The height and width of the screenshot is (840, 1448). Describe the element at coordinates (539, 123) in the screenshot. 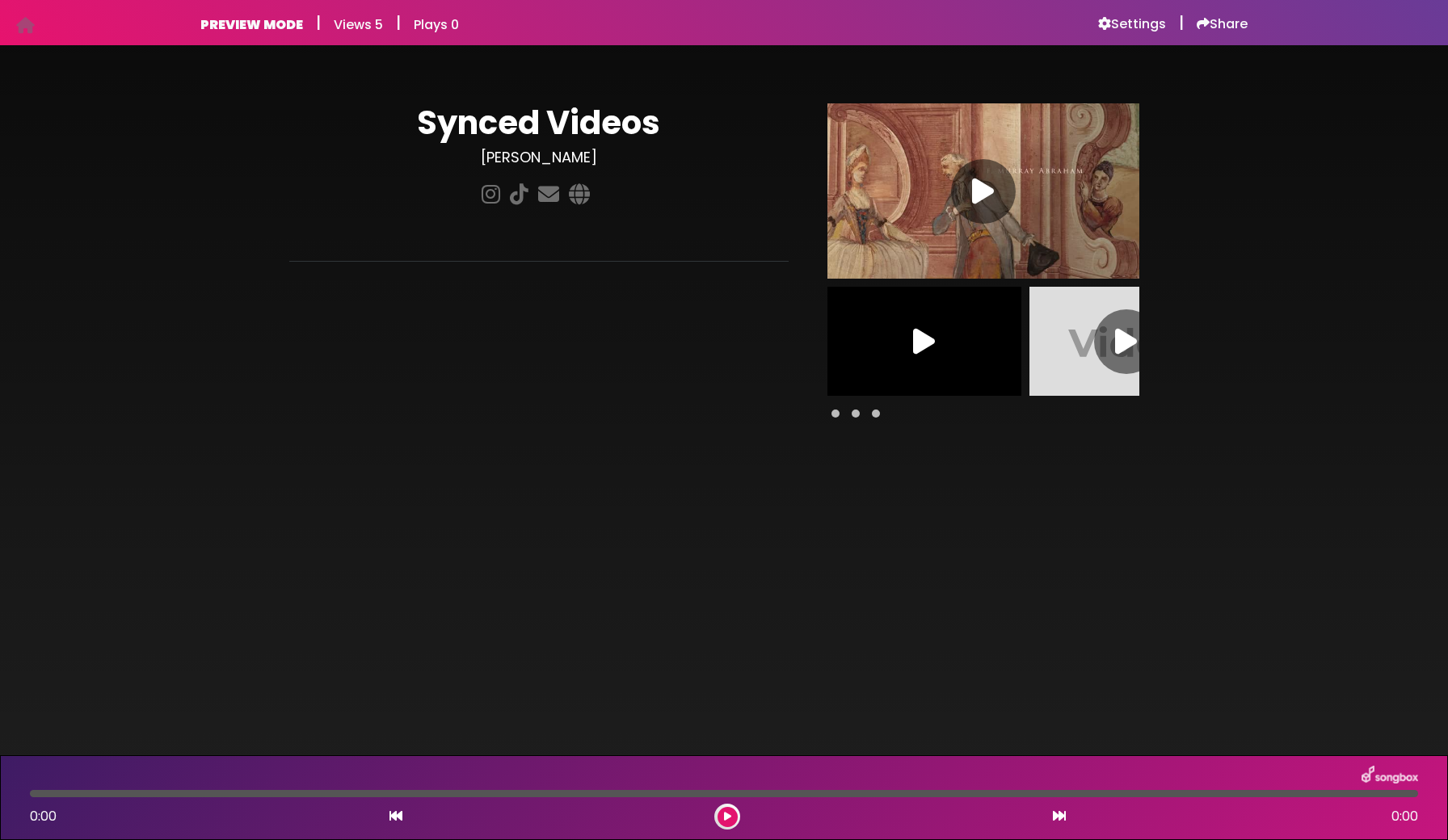

I see `h1: Synced Videos` at that location.